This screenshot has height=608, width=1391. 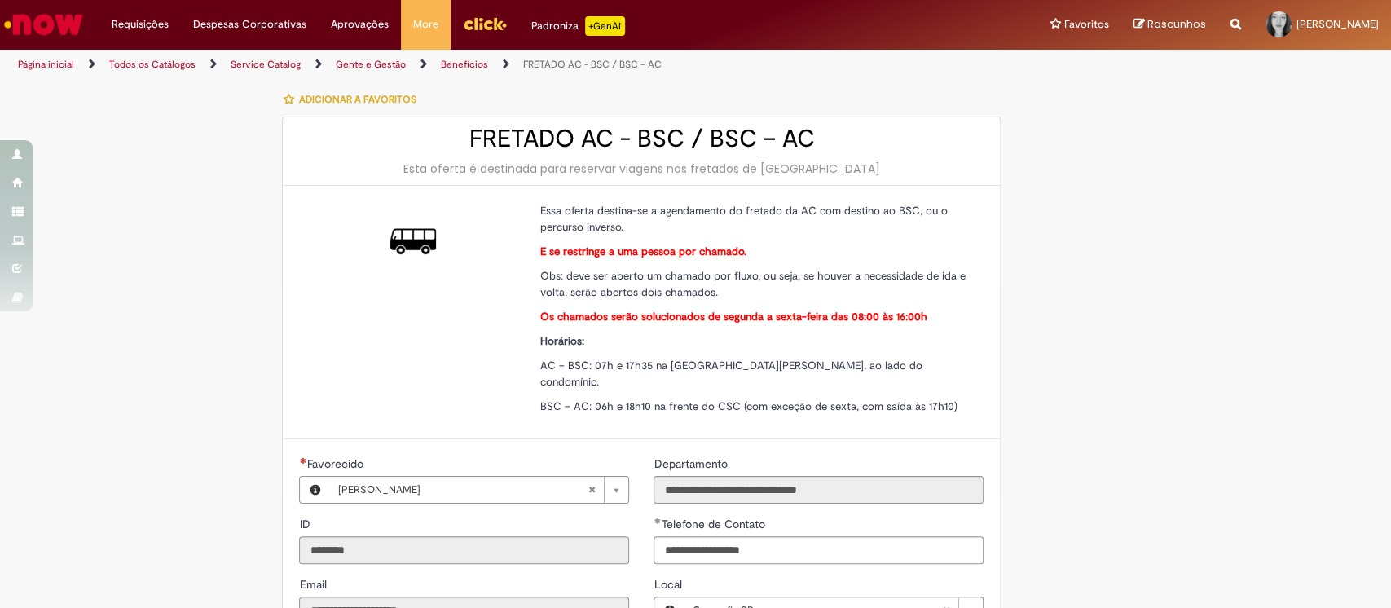 I want to click on a: FRETADO AC - BSC / BSC – AC, so click(x=593, y=64).